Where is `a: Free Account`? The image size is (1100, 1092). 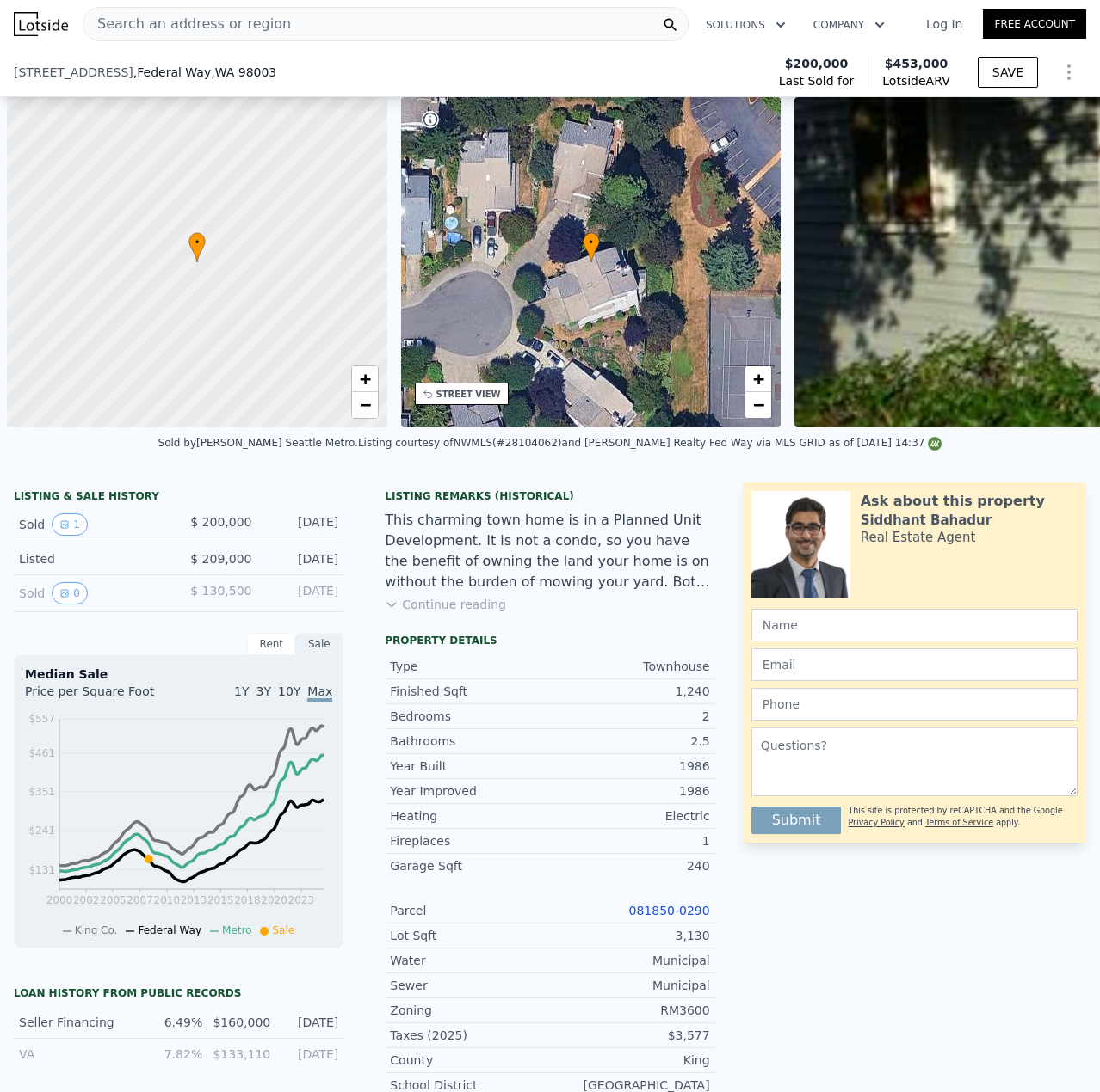
a: Free Account is located at coordinates (1035, 24).